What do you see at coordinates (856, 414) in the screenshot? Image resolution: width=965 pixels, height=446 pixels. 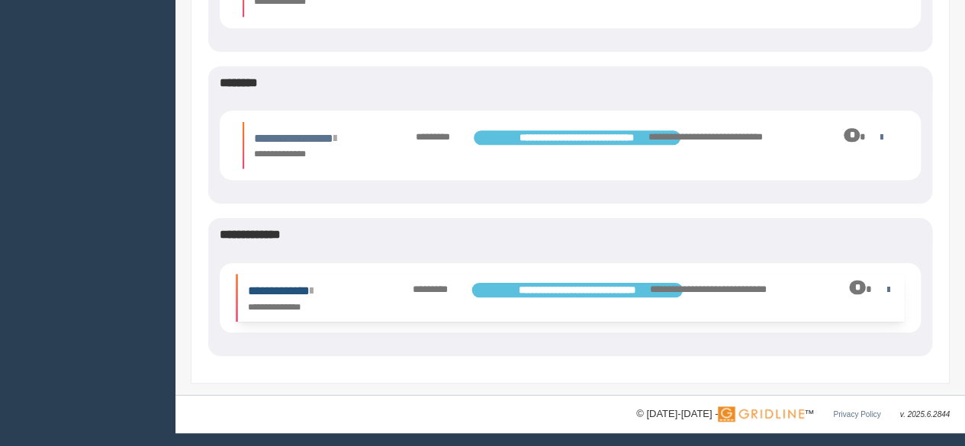 I see `a: Privacy Policy` at bounding box center [856, 414].